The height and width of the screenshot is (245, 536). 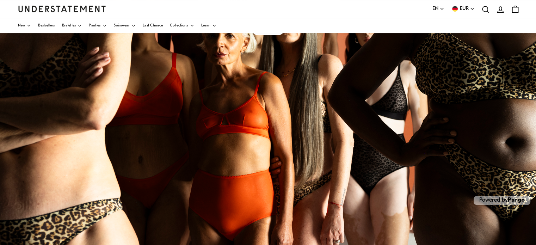 What do you see at coordinates (46, 26) in the screenshot?
I see `span: Bestsellers` at bounding box center [46, 26].